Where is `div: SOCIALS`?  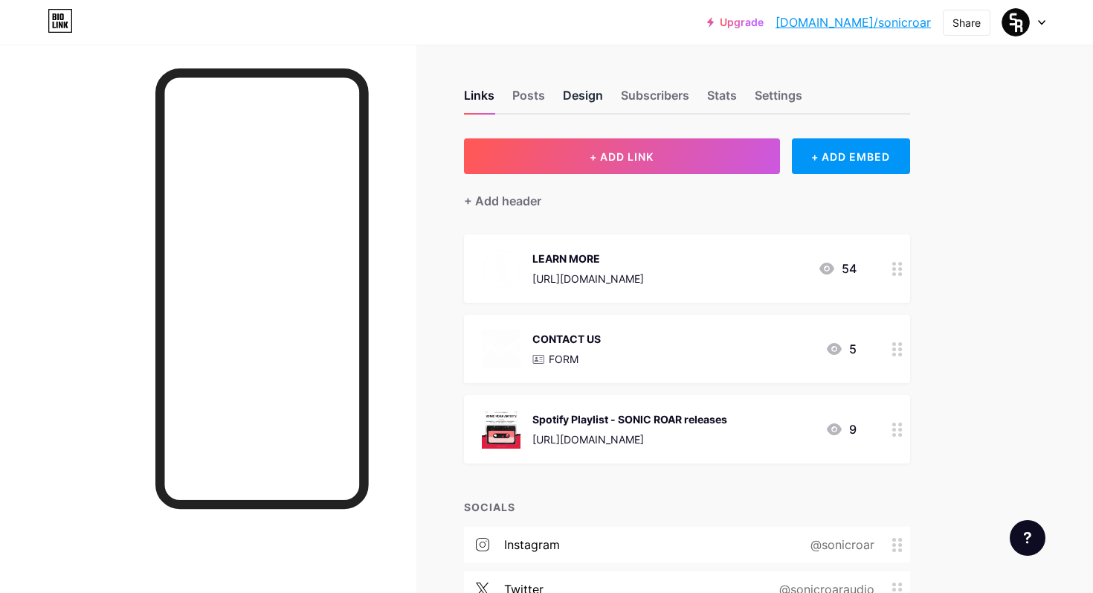
div: SOCIALS is located at coordinates (687, 506).